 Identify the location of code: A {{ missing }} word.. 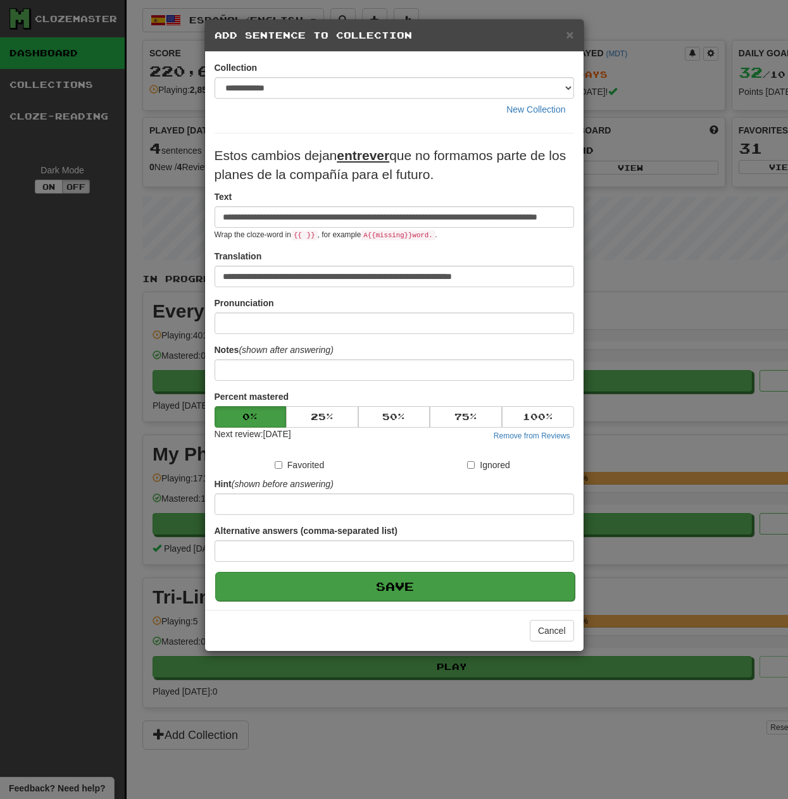
(397, 235).